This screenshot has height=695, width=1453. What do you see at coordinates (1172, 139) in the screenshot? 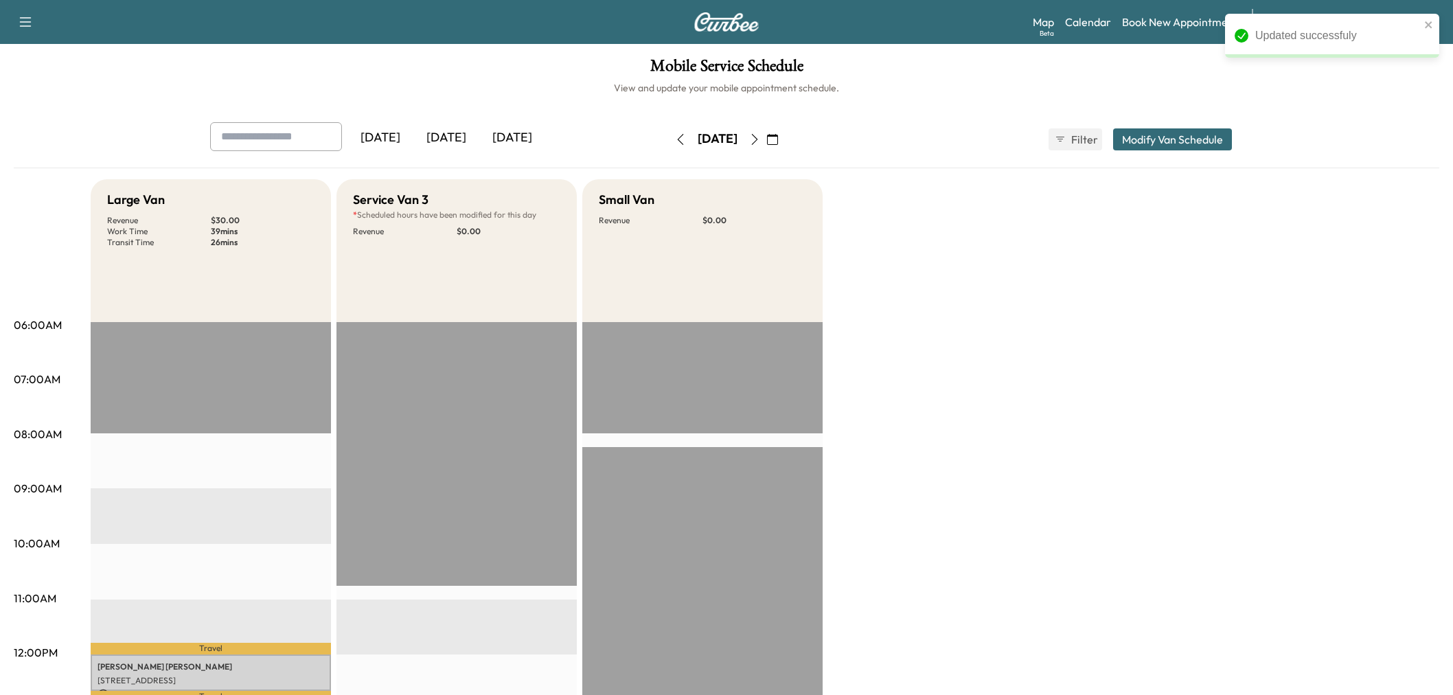
I see `button: Modify Van Schedule` at bounding box center [1172, 139].